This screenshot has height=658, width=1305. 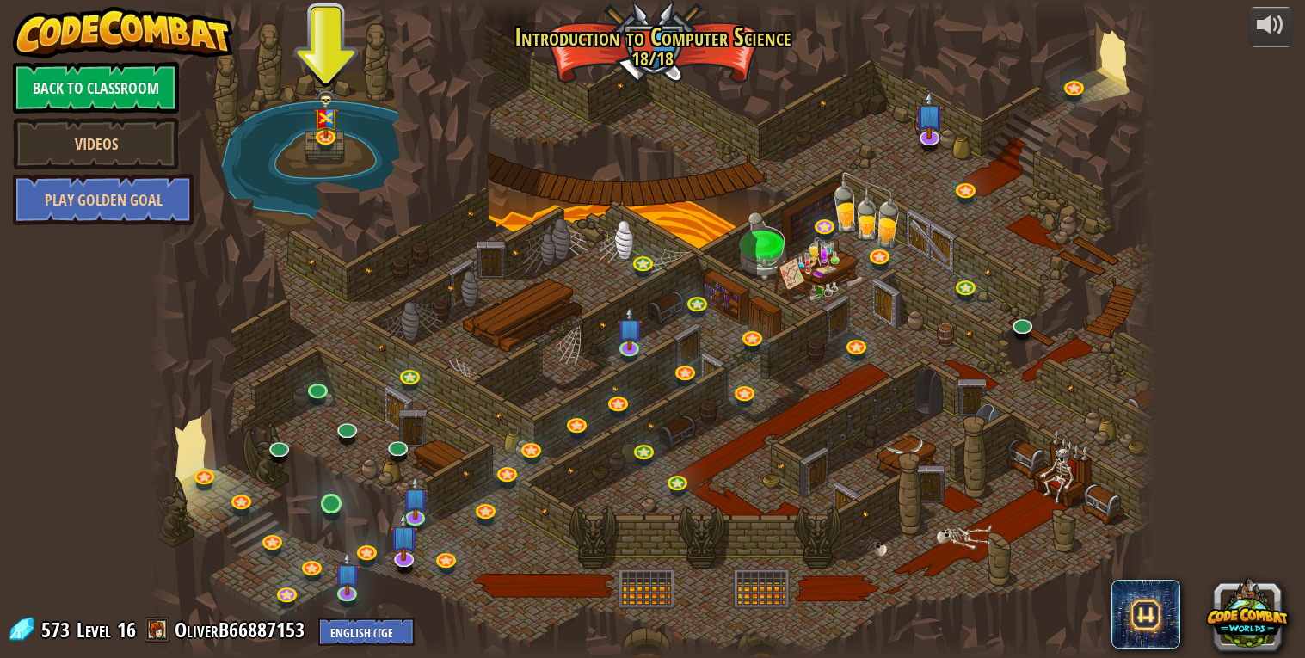 I want to click on span: Level, so click(x=94, y=630).